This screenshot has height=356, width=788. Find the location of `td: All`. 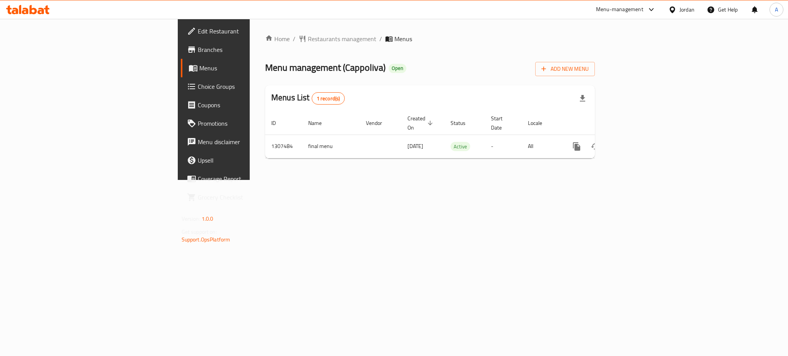

td: All is located at coordinates (541, 146).